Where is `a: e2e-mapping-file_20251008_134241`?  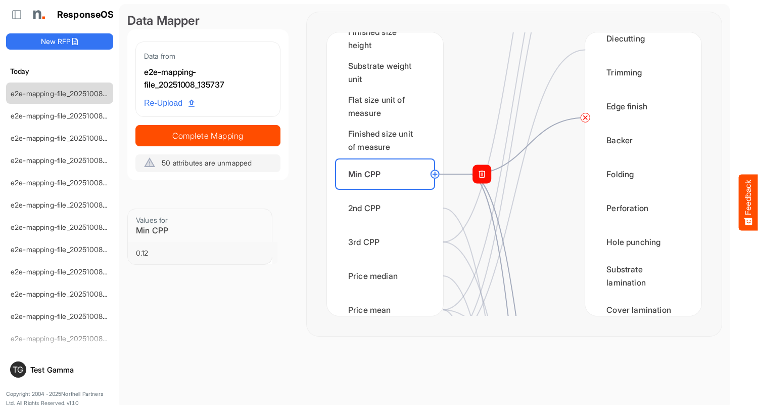
a: e2e-mapping-file_20251008_134241 is located at coordinates (69, 182).